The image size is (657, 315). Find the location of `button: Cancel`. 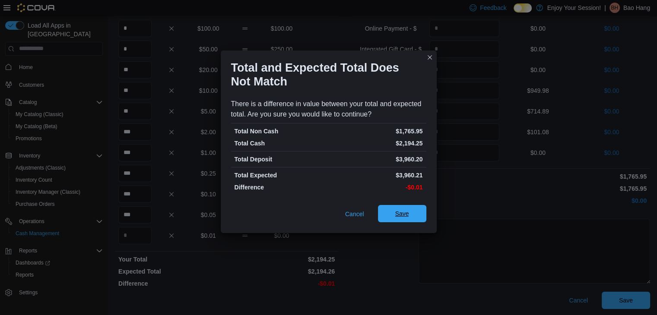

button: Cancel is located at coordinates (354, 214).